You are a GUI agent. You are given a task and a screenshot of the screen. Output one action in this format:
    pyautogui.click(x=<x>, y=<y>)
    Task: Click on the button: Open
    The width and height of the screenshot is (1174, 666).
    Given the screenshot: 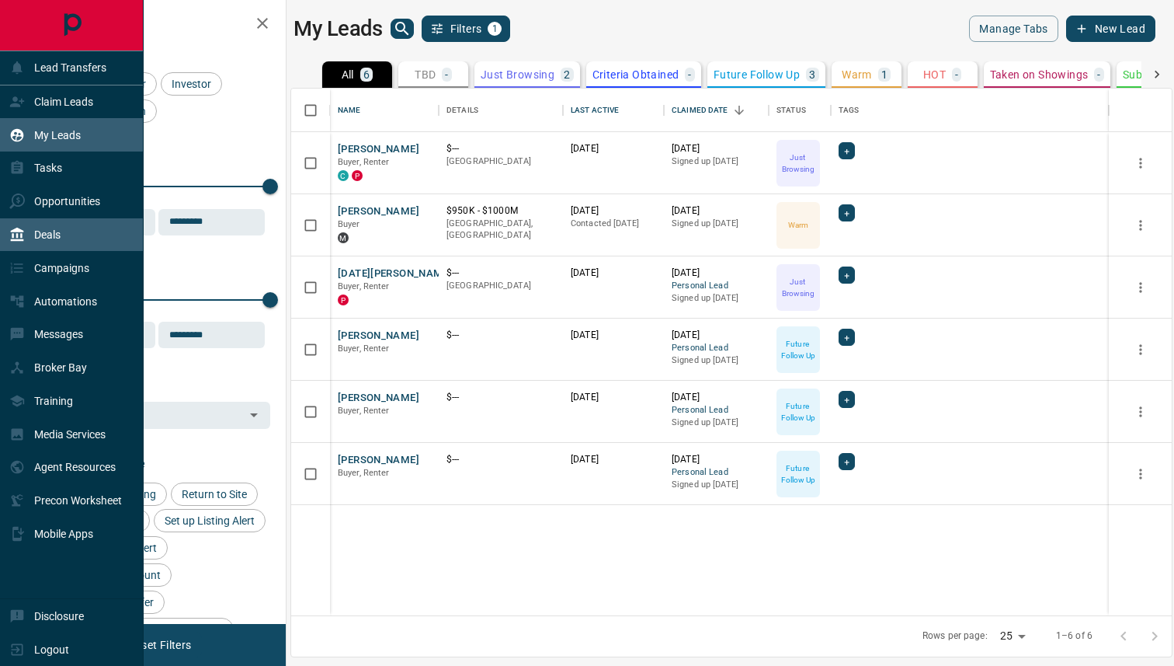 What is the action you would take?
    pyautogui.click(x=254, y=415)
    